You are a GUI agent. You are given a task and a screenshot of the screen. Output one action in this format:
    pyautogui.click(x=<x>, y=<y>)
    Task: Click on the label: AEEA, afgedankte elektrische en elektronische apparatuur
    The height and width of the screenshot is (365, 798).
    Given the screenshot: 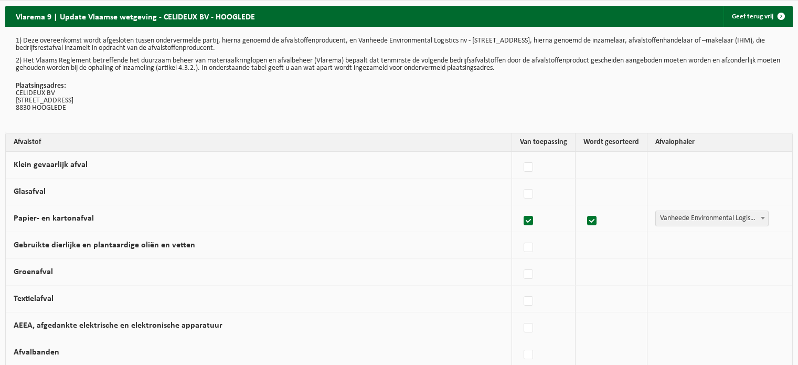 What is the action you would take?
    pyautogui.click(x=118, y=325)
    